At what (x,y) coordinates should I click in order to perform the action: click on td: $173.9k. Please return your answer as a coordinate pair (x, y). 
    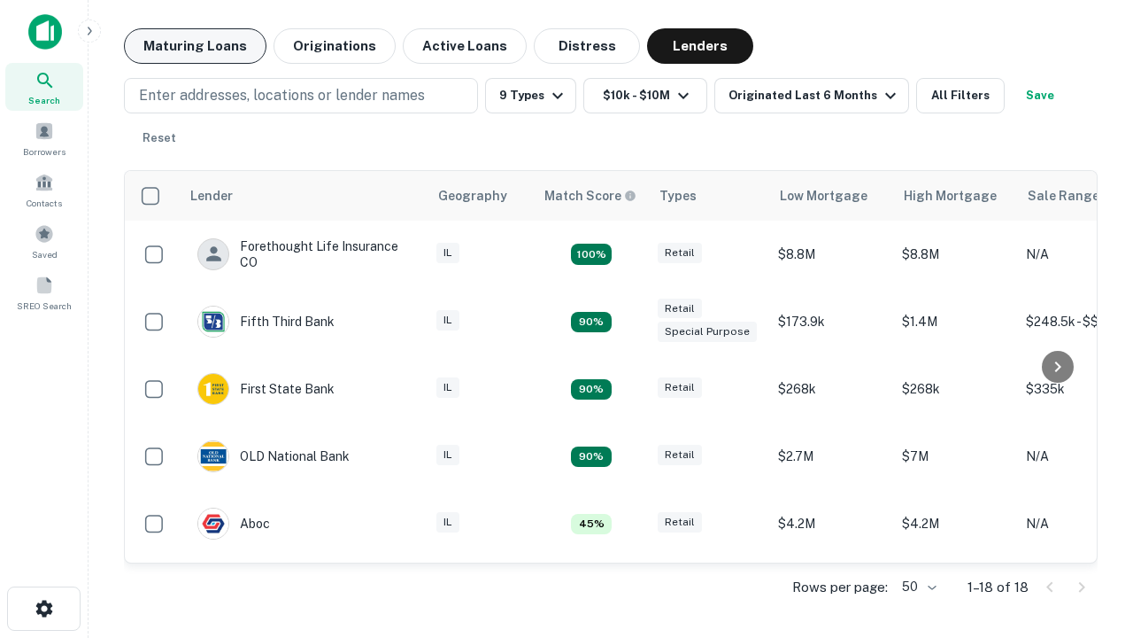
    Looking at the image, I should click on (832, 321).